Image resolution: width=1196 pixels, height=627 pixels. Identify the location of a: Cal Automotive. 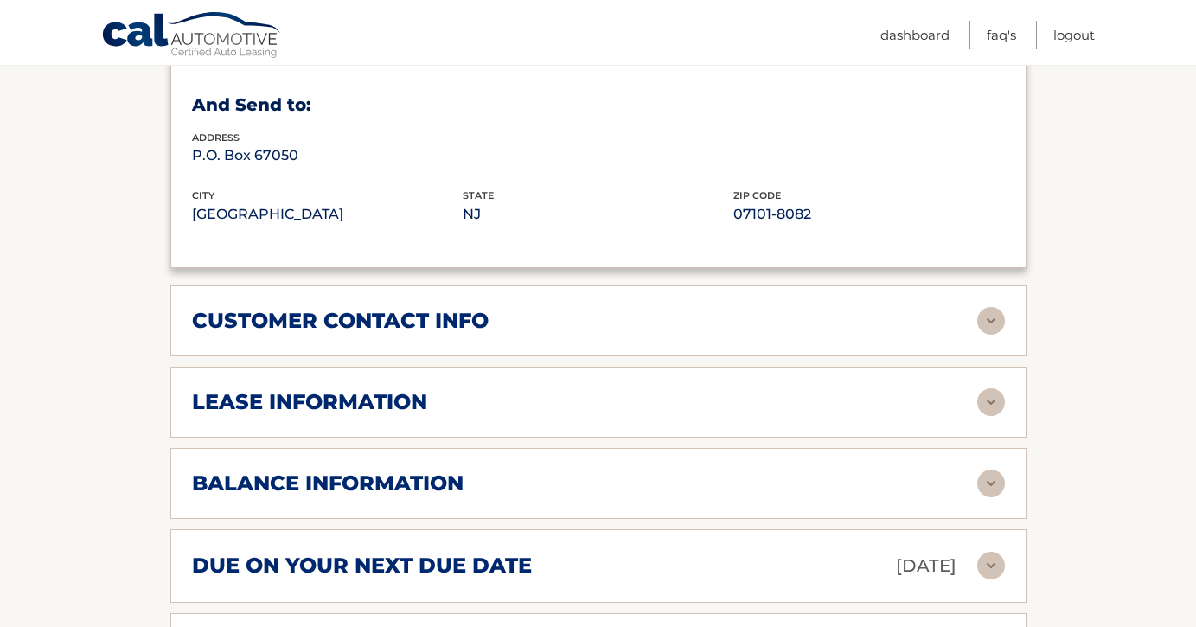
(192, 36).